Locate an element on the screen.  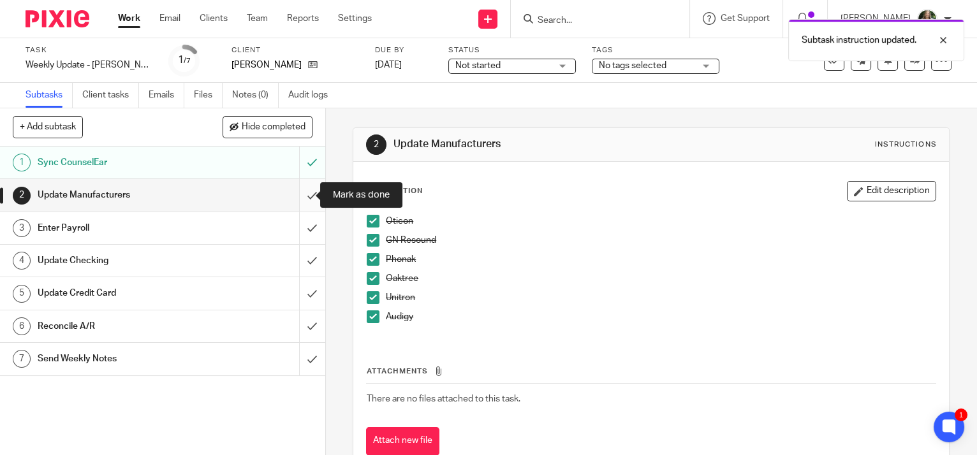
h1: Enter Payroll is located at coordinates (121, 228).